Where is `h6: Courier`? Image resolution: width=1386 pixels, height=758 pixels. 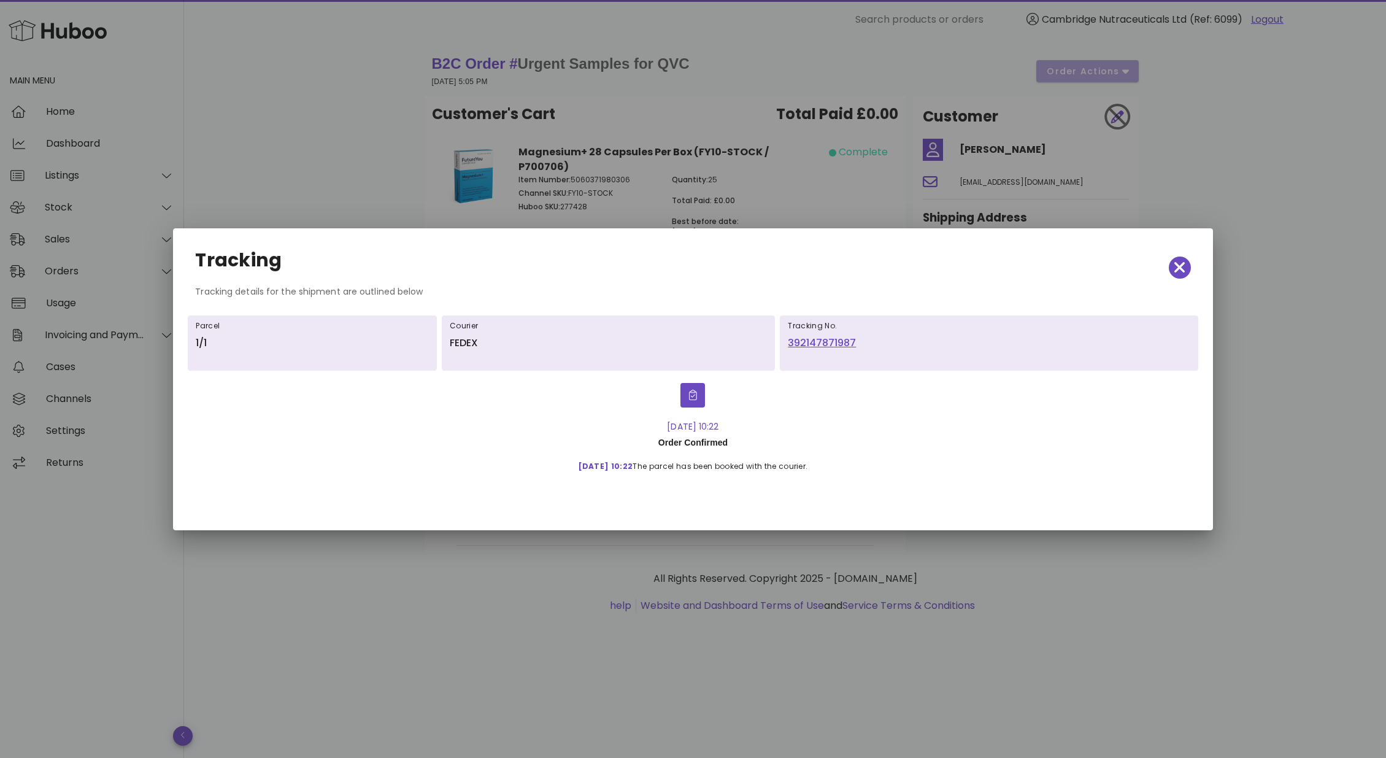
h6: Courier is located at coordinates (608, 326).